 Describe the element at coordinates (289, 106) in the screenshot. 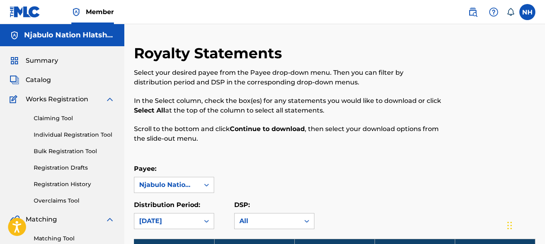

I see `p: In the Select column, check the box(es) for any statements you would like to download or click at...` at that location.